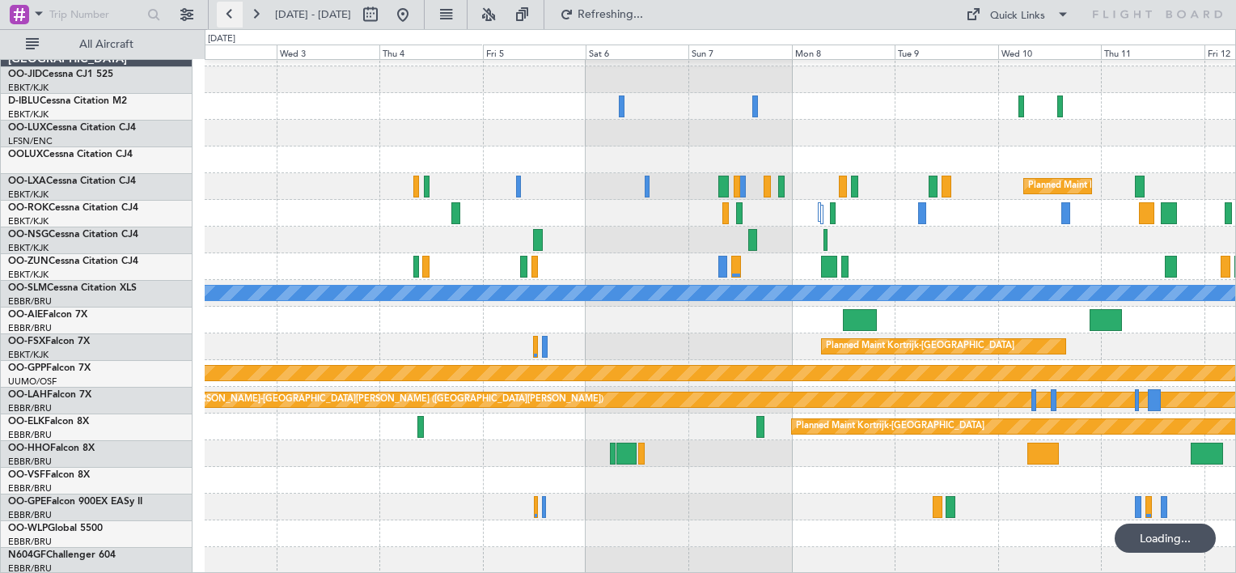 The height and width of the screenshot is (573, 1236). I want to click on span: OO-JID, so click(25, 74).